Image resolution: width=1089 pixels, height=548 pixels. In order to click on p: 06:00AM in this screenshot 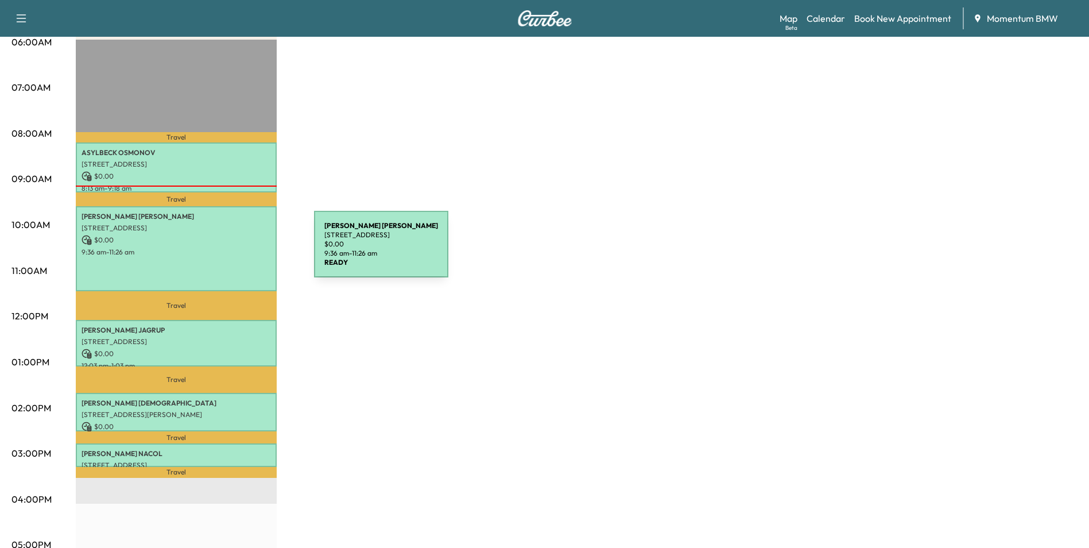, I will do `click(32, 42)`.